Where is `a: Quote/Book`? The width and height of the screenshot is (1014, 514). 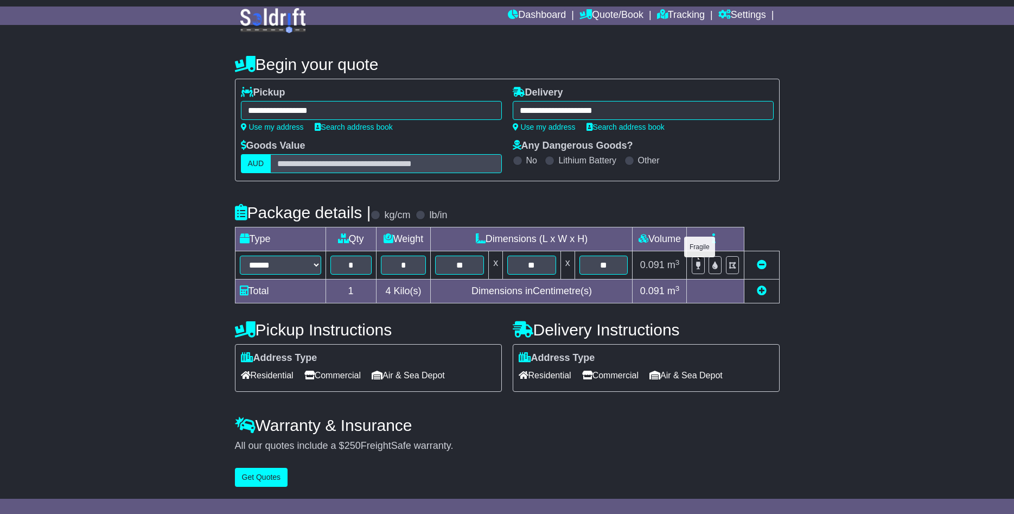
a: Quote/Book is located at coordinates (611, 16).